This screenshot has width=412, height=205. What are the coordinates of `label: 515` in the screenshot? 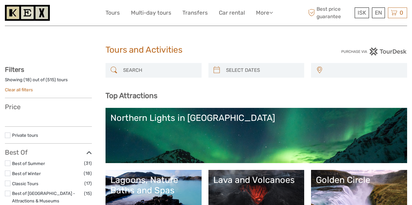 It's located at (51, 80).